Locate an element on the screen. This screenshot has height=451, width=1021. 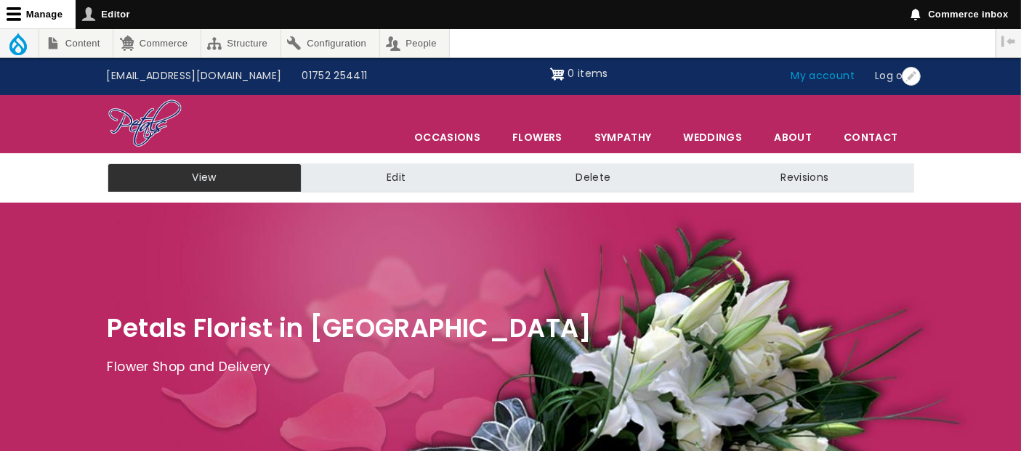
a: Contact is located at coordinates (871, 137).